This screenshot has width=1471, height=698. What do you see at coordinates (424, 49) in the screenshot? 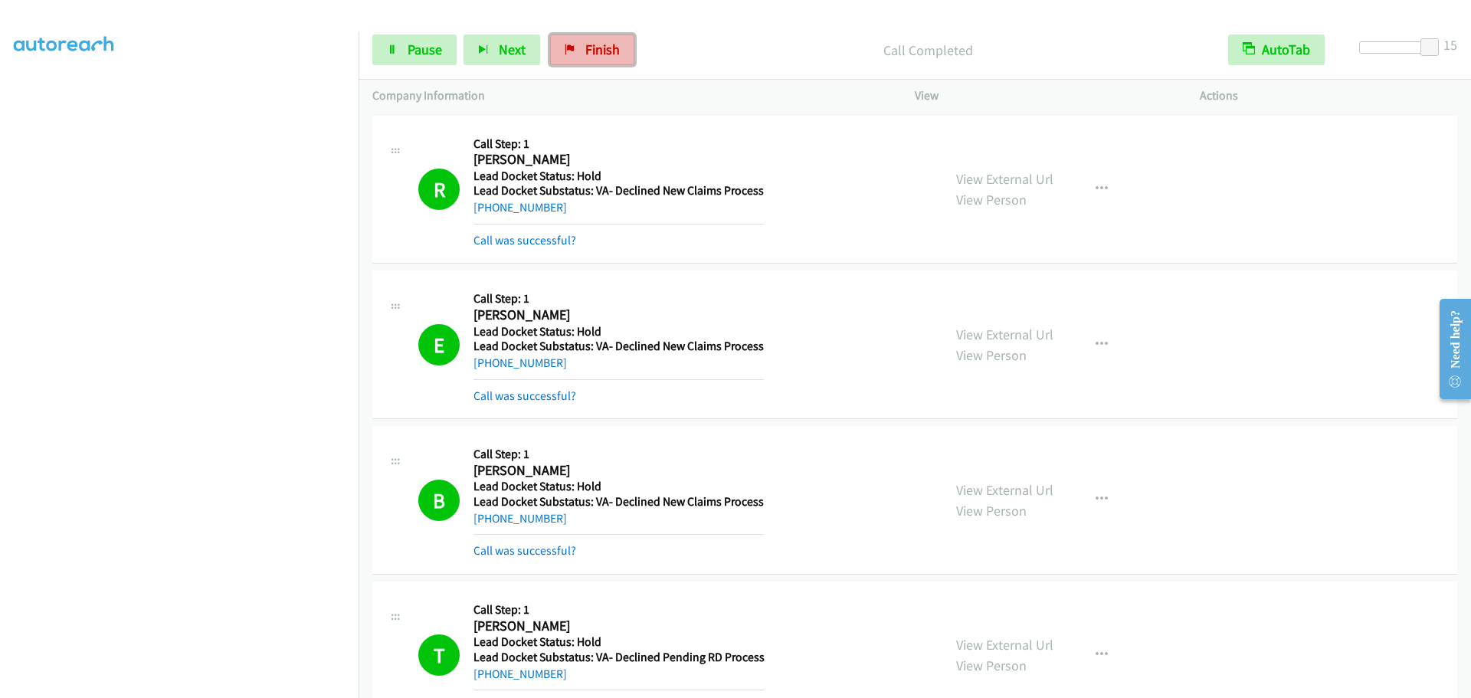
I see `span: Pause` at bounding box center [424, 49].